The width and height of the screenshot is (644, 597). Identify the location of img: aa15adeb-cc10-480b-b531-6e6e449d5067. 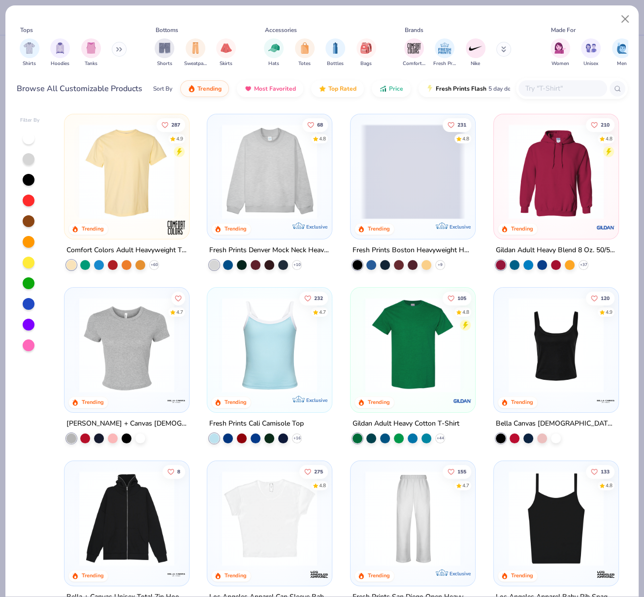
(127, 345).